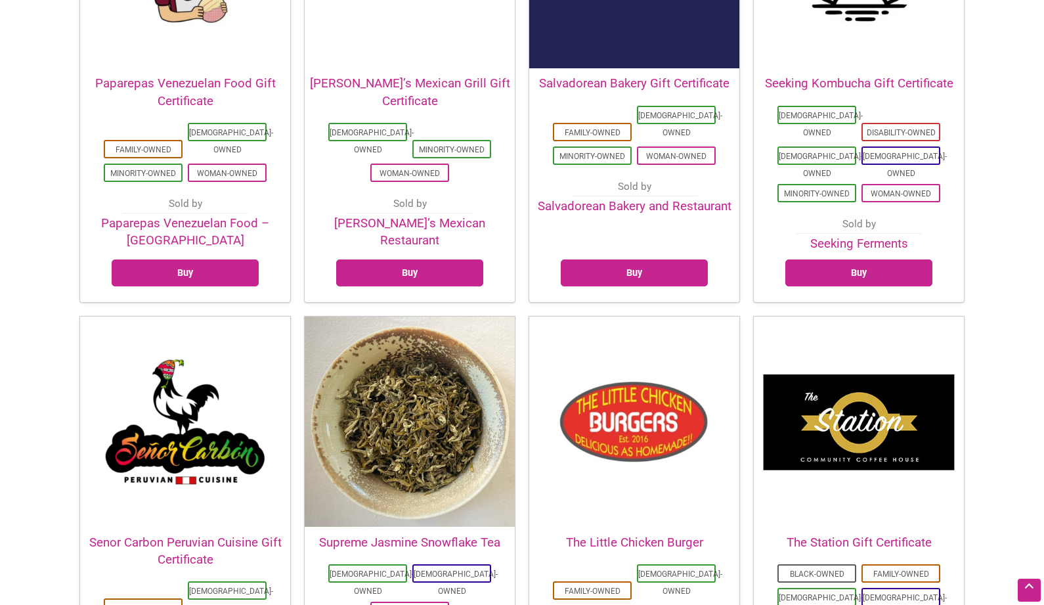  I want to click on a: Supreme Jasmine Snowflake Tea, so click(410, 484).